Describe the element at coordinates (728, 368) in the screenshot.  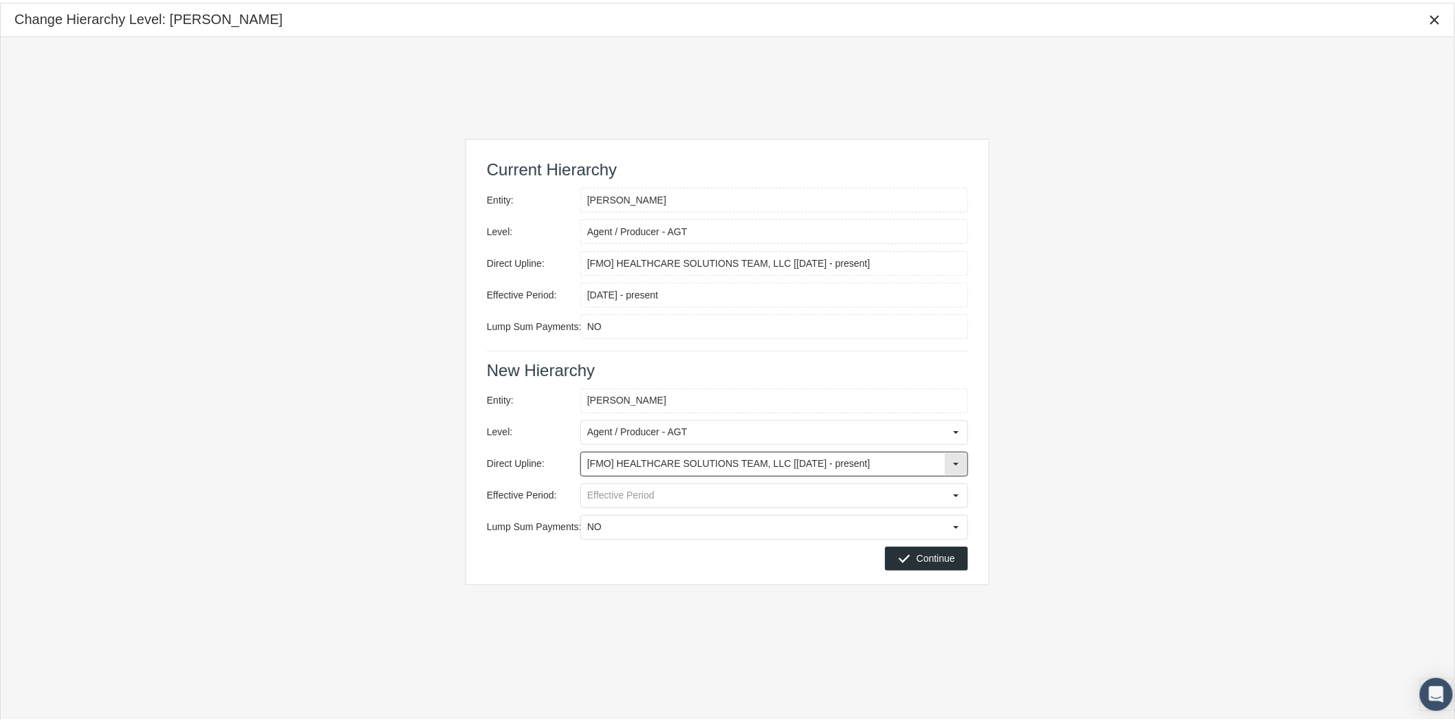
I see `h3: New Hierarchy` at that location.